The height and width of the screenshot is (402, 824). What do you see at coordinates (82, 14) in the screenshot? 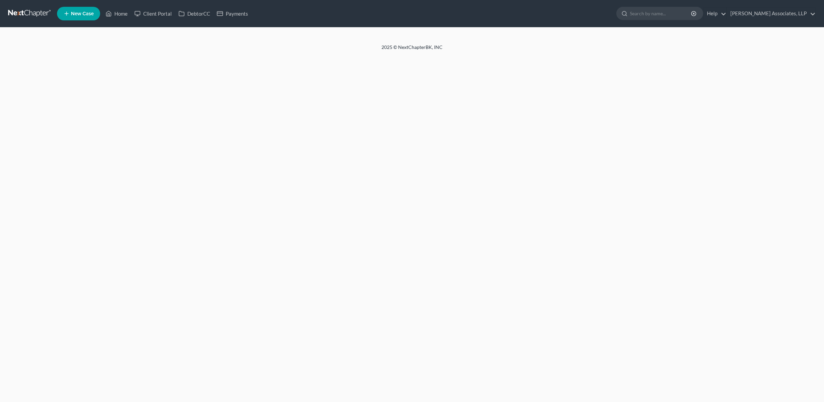
I see `span: New Case` at bounding box center [82, 14].